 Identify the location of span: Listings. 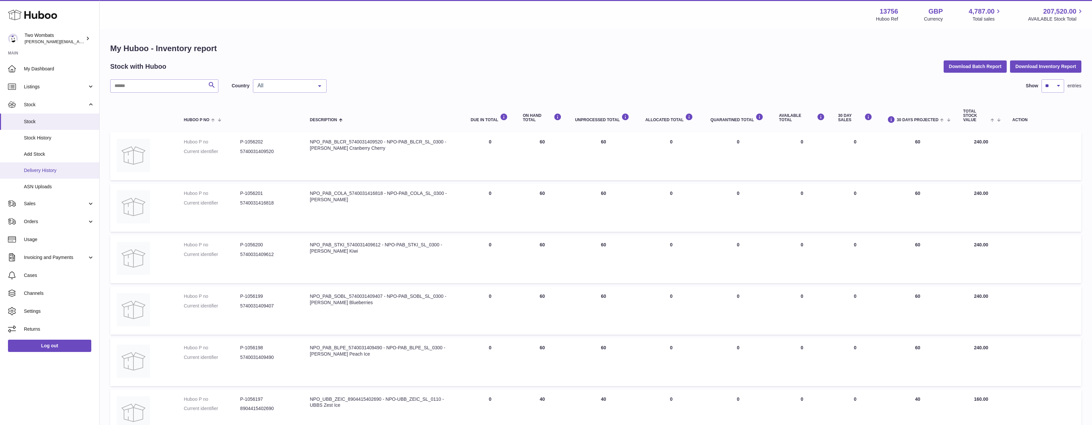
(55, 87).